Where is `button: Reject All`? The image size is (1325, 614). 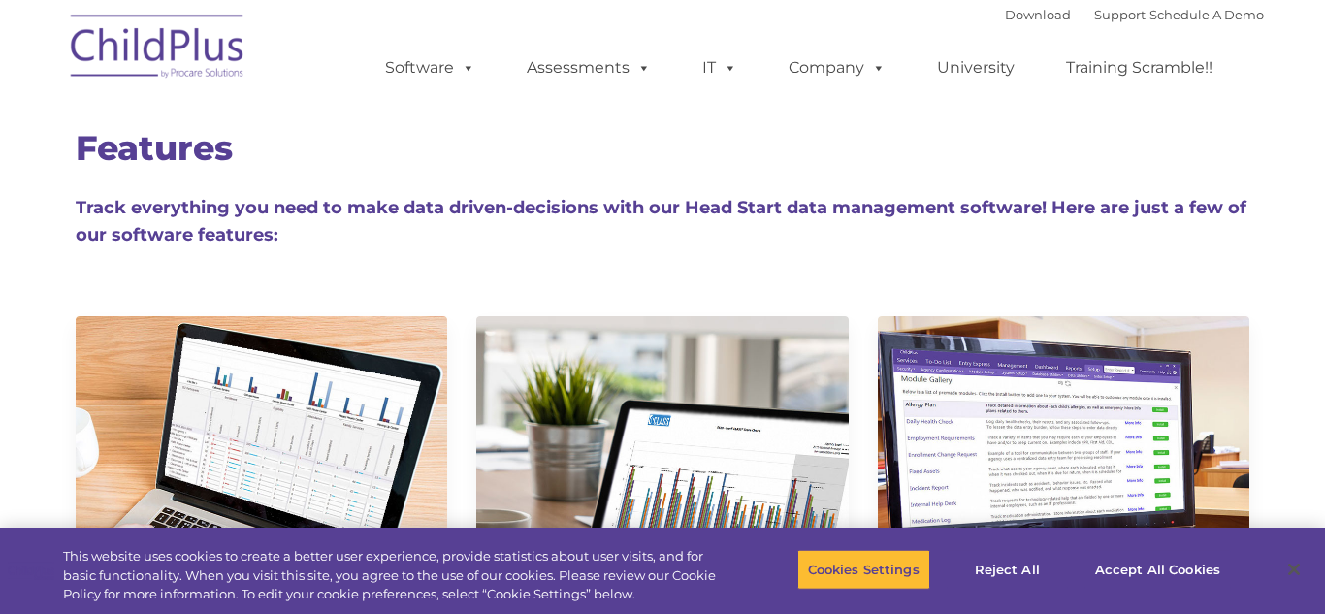
button: Reject All is located at coordinates (1007, 569).